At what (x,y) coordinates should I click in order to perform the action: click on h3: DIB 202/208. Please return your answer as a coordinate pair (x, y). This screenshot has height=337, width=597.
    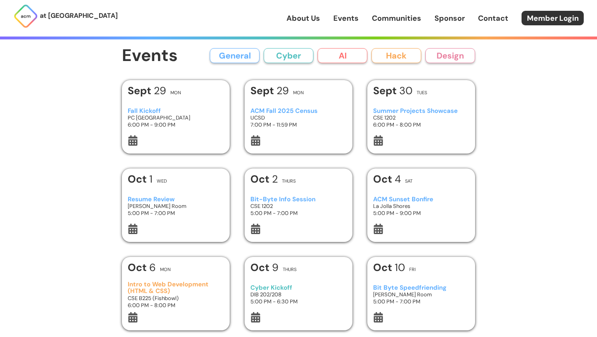
    Looking at the image, I should click on (299, 294).